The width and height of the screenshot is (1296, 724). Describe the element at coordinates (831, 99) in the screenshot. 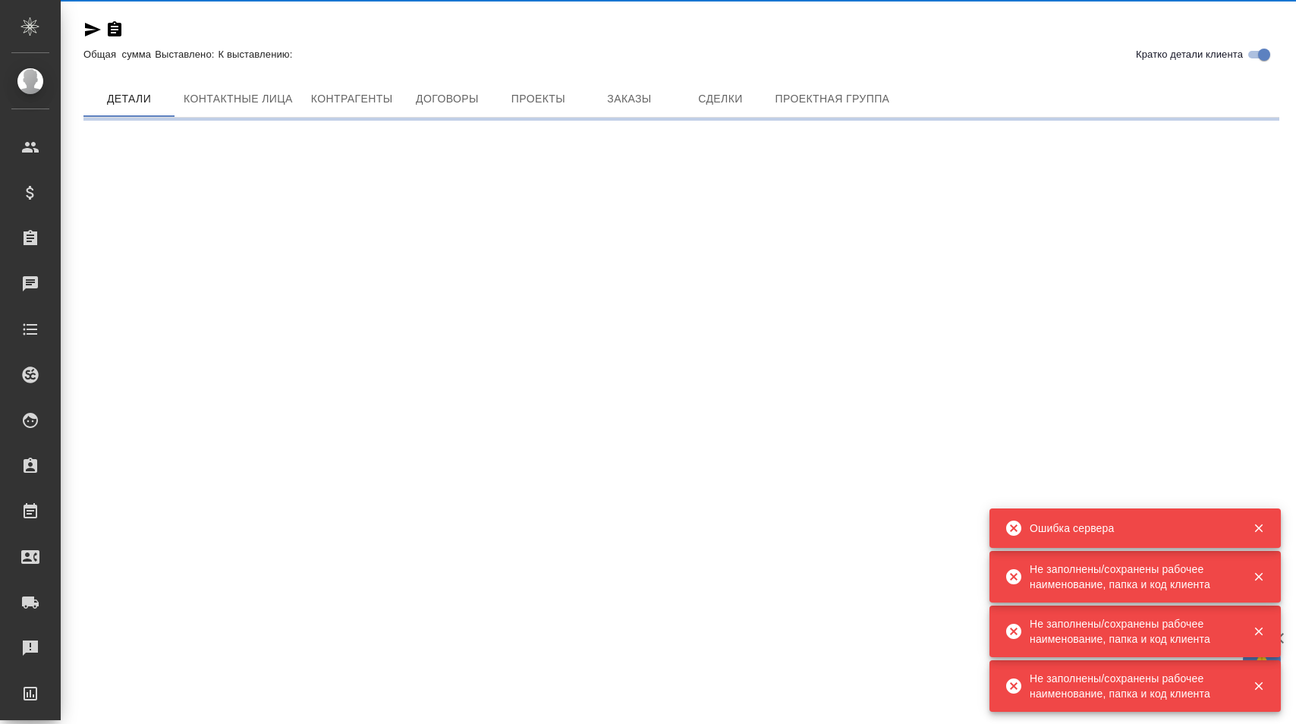

I see `span: Проектная группа` at that location.